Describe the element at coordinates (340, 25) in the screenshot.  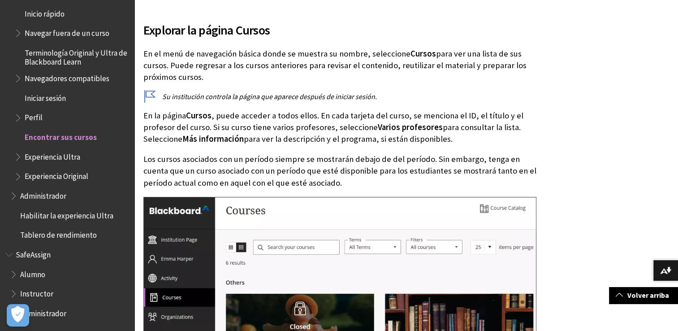
I see `h2: Explorar la página Cursos` at that location.